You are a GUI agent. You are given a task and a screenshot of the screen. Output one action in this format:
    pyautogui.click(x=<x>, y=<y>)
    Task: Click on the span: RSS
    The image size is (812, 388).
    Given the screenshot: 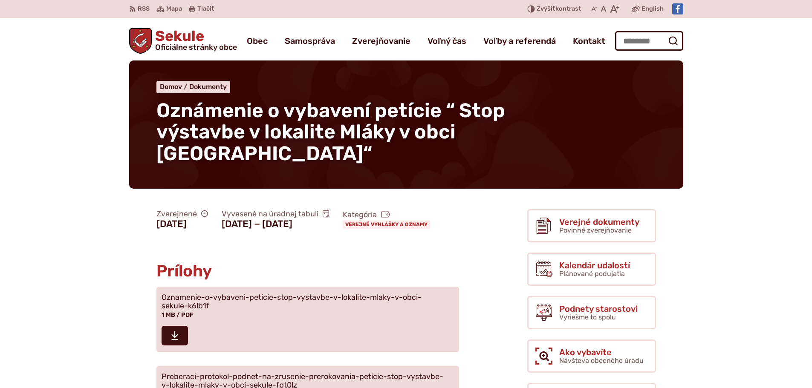 What is the action you would take?
    pyautogui.click(x=144, y=9)
    